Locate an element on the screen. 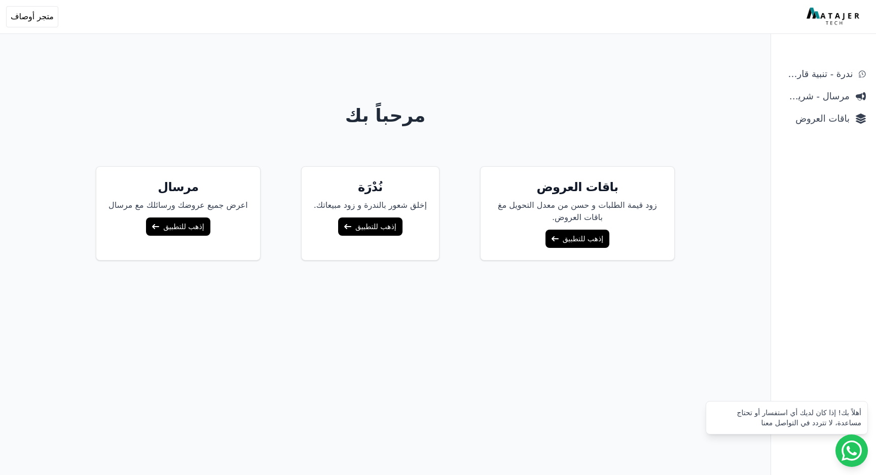 The image size is (876, 475). button: متجر أوصاف is located at coordinates (32, 17).